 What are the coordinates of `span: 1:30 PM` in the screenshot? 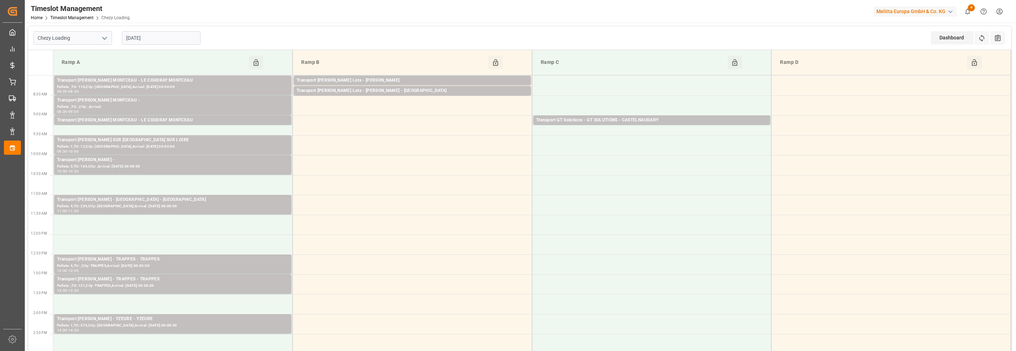 It's located at (40, 292).